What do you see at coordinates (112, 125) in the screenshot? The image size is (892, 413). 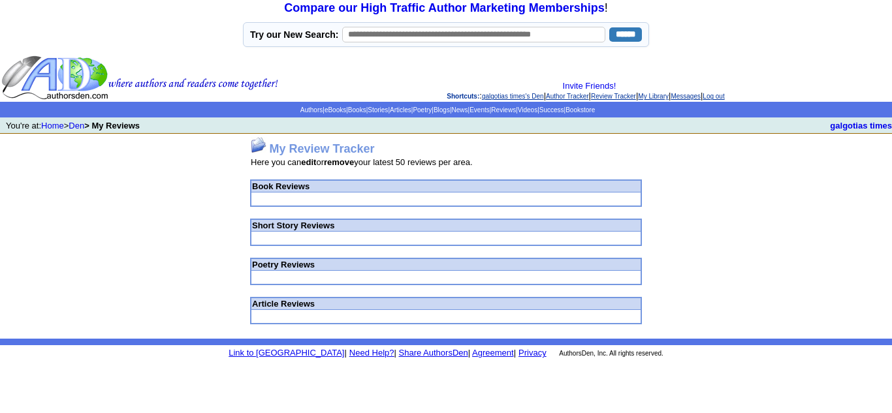 I see `b: > My Reviews` at bounding box center [112, 125].